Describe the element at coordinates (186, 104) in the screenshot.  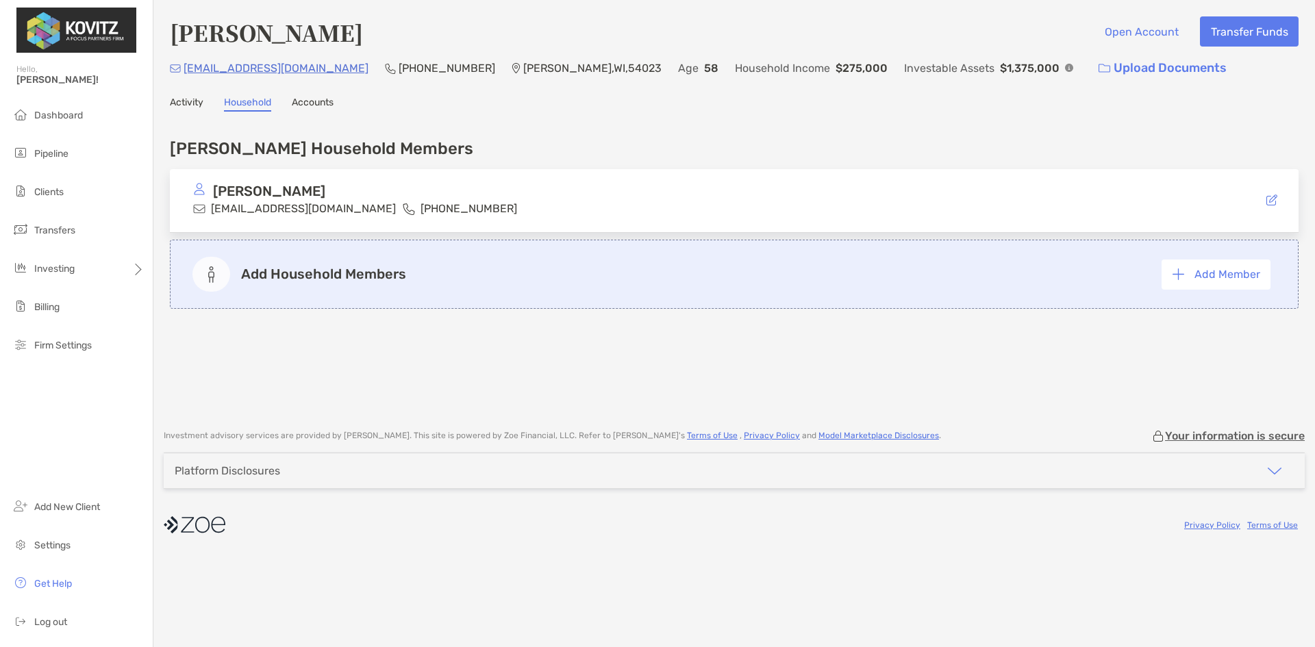
I see `a: Activity` at that location.